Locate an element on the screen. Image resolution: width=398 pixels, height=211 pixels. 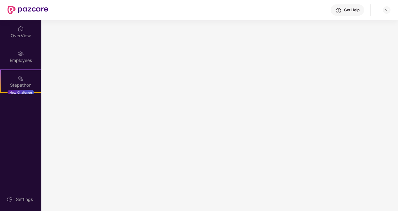
div: Stepathon is located at coordinates (21, 85).